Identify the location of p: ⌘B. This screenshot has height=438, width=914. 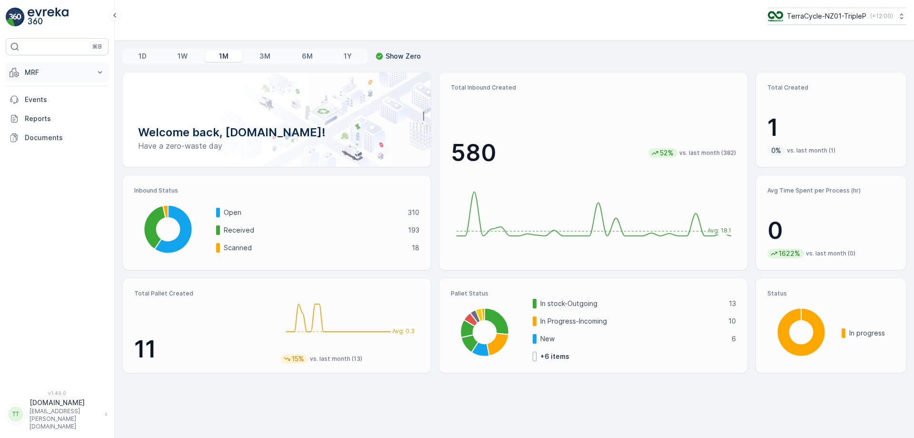
(97, 47).